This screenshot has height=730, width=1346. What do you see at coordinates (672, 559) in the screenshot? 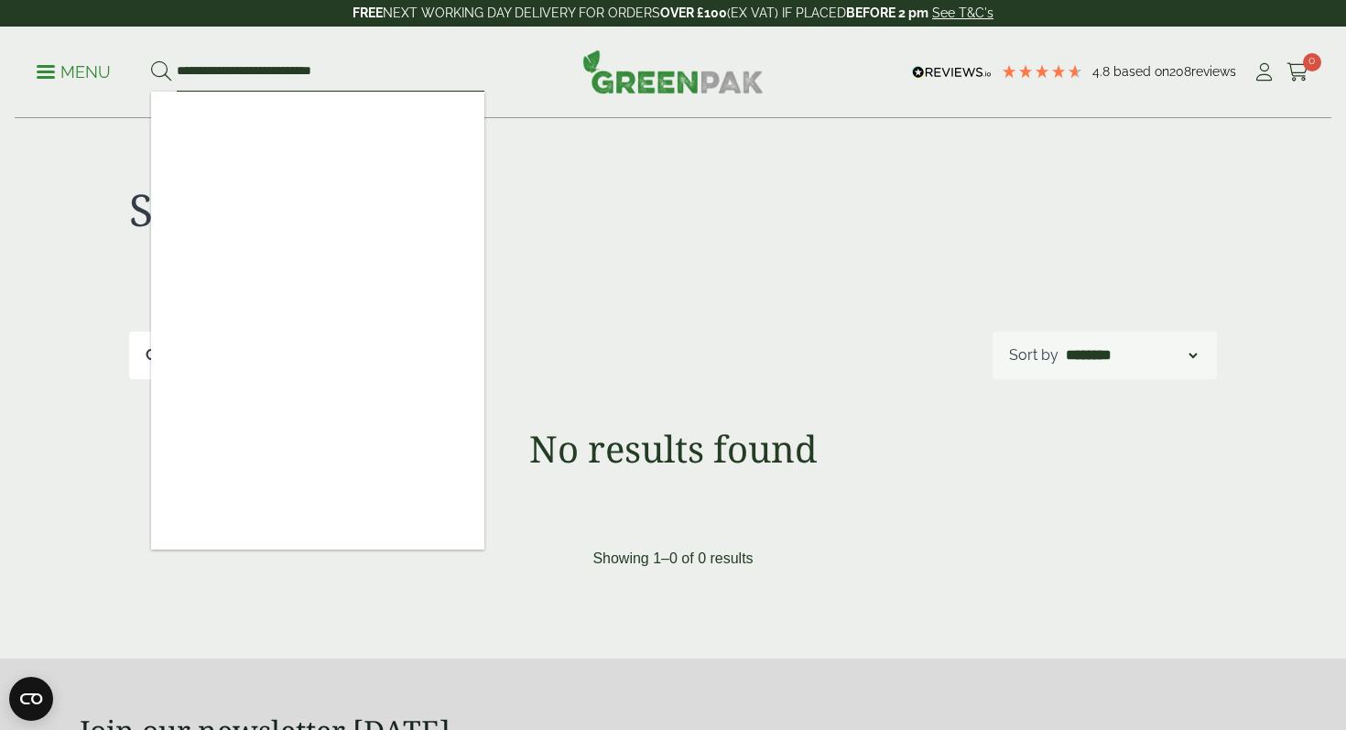
I see `p: Showing 1–0 of 0 results` at bounding box center [672, 559].